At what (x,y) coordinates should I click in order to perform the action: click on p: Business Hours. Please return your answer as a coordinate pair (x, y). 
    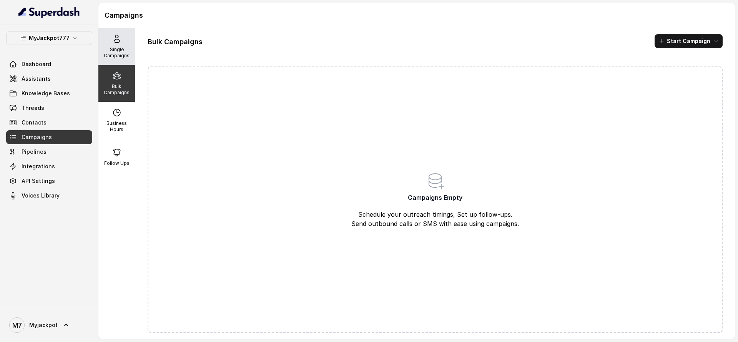
    Looking at the image, I should click on (116, 126).